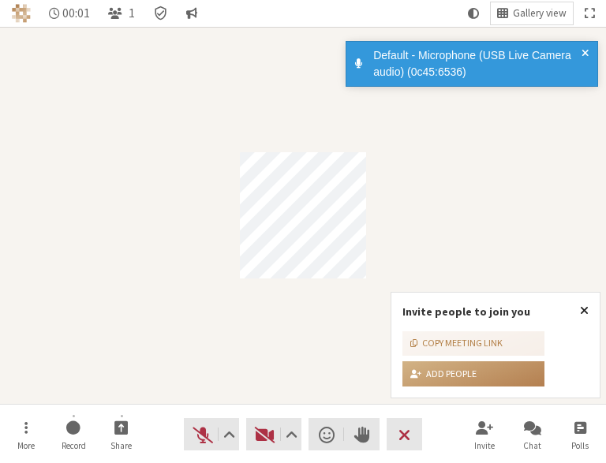 Image resolution: width=606 pixels, height=463 pixels. I want to click on span: 00:01, so click(76, 13).